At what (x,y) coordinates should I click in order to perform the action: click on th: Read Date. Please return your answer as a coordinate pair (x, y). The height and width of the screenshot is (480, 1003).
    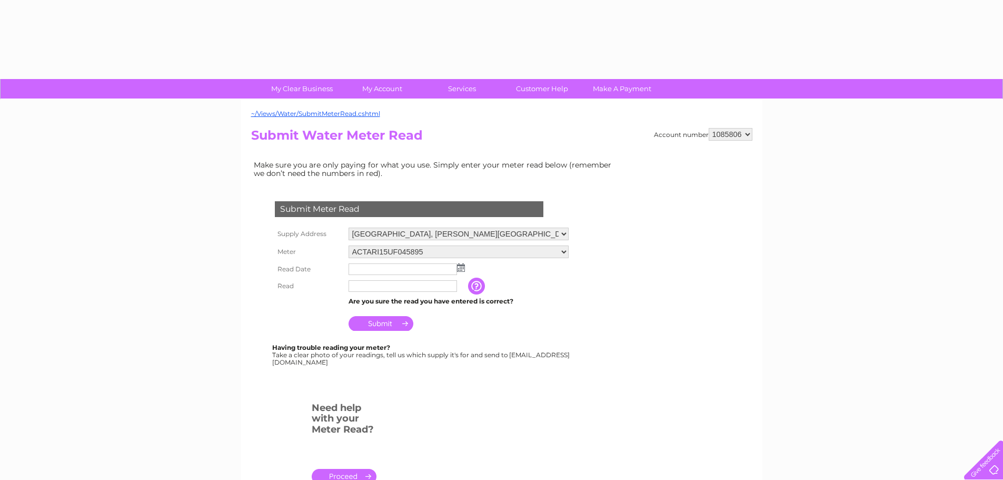
    Looking at the image, I should click on (309, 269).